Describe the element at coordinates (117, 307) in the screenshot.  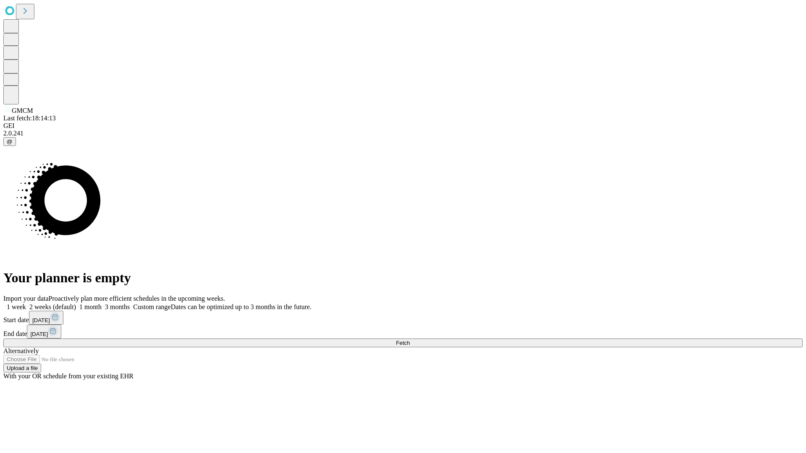
I see `span: 3 months` at that location.